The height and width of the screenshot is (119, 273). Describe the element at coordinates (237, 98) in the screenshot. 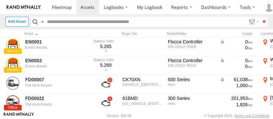

I see `div: 201,953` at that location.